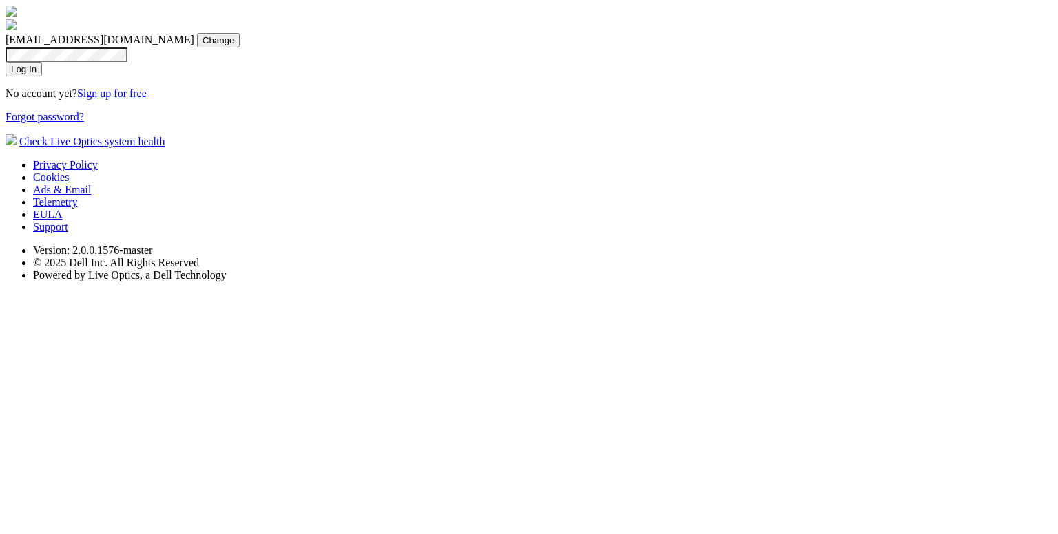 The height and width of the screenshot is (534, 1058). I want to click on a: EULA, so click(48, 214).